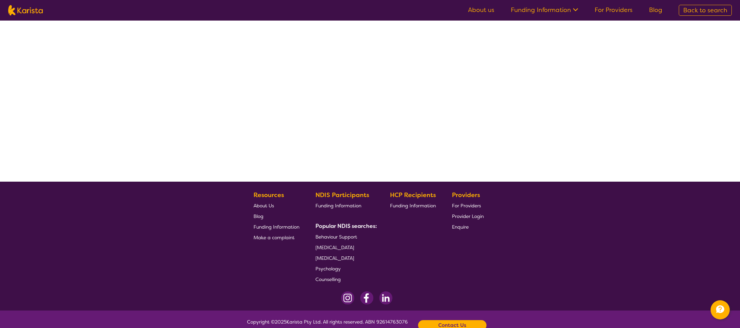 This screenshot has height=328, width=740. What do you see at coordinates (345, 268) in the screenshot?
I see `a: Psychology` at bounding box center [345, 268].